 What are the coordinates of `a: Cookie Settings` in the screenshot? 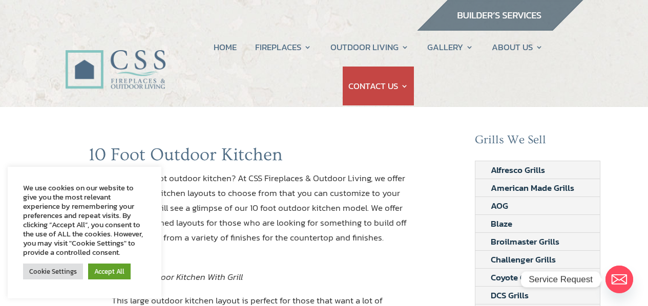 It's located at (53, 272).